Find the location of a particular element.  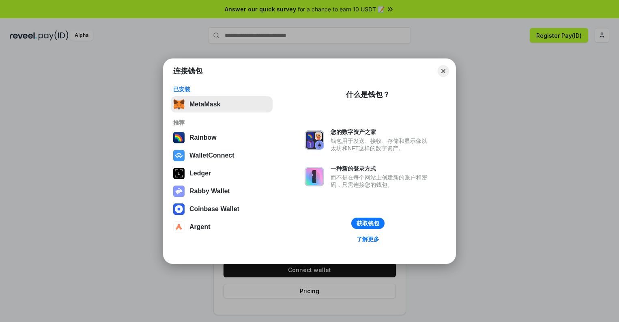

div: MetaMask is located at coordinates (205, 104).